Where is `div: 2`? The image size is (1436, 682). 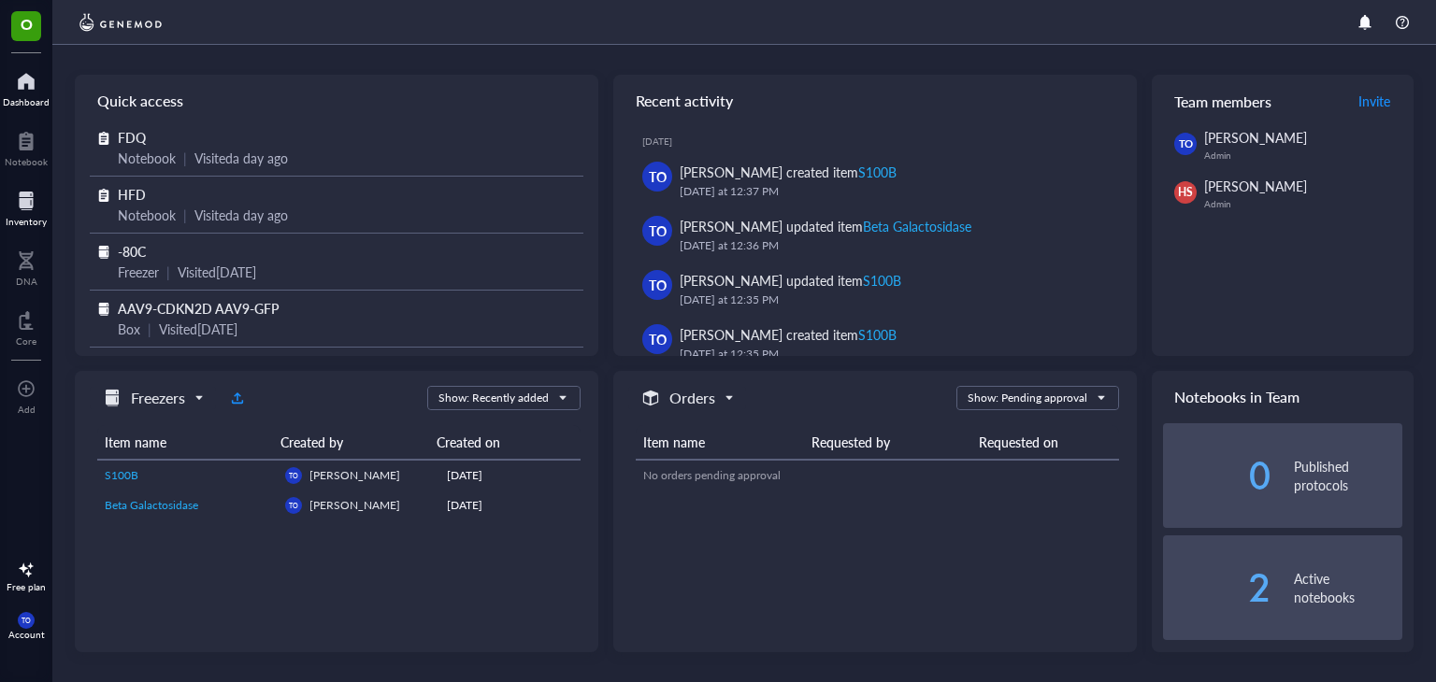 div: 2 is located at coordinates (1217, 588).